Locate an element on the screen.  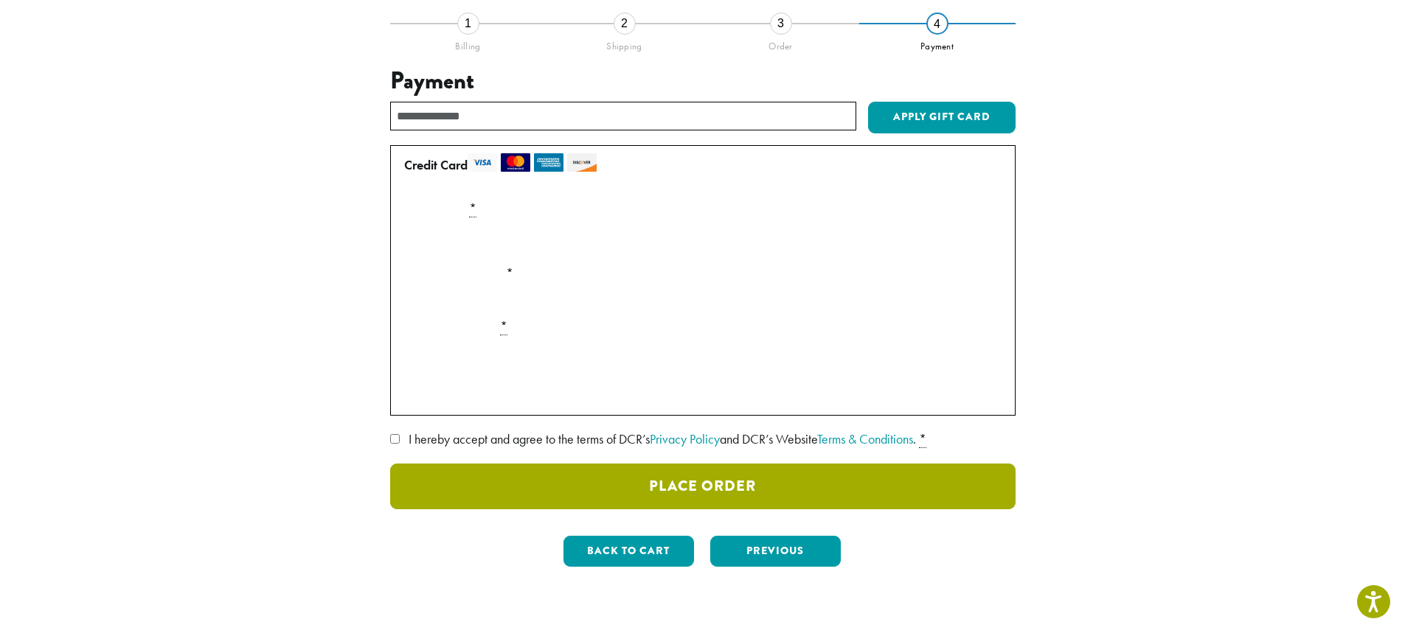
button: Apply Gift Card is located at coordinates (942, 118).